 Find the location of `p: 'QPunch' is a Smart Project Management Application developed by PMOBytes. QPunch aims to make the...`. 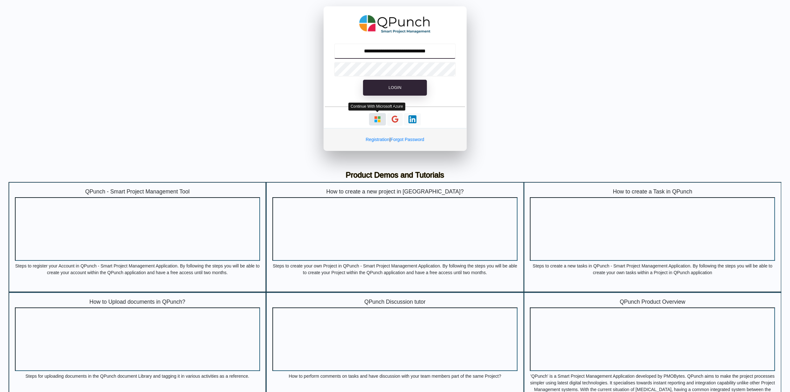

p: 'QPunch' is a Smart Project Management Application developed by PMOBytes. QPunch aims to make the... is located at coordinates (652, 383).